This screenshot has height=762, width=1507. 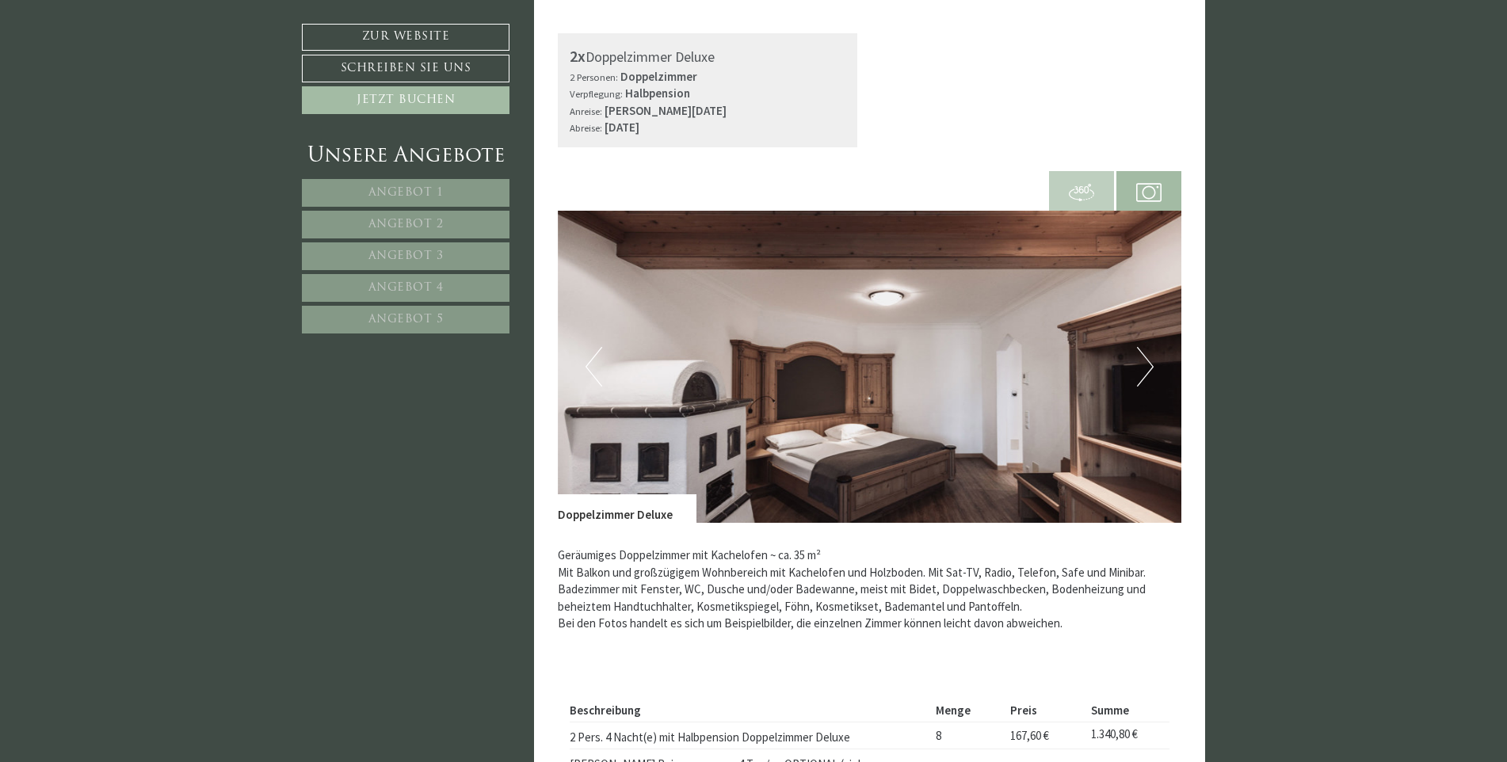 I want to click on button: Senden, so click(x=573, y=431).